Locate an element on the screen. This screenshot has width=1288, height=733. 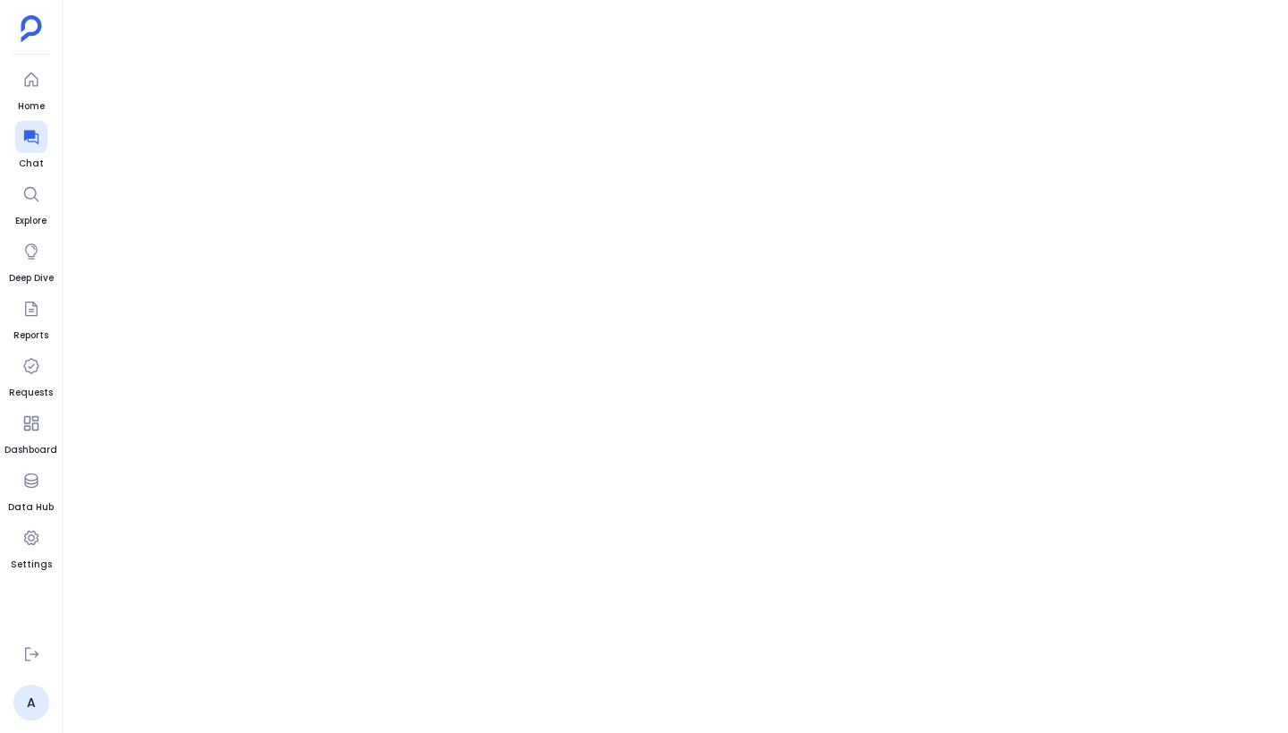
a: Settings is located at coordinates (31, 547).